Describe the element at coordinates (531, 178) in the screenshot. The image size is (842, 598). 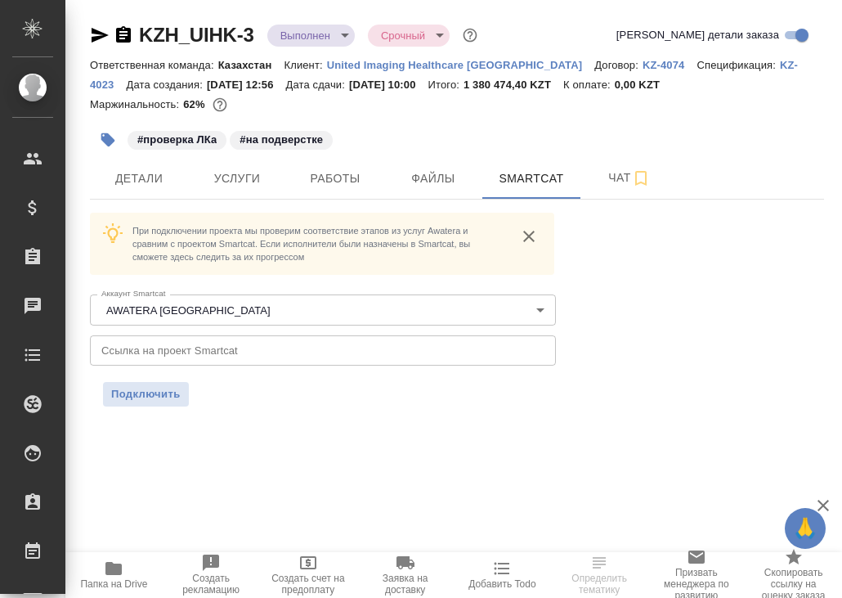
I see `span: Smartcat` at that location.